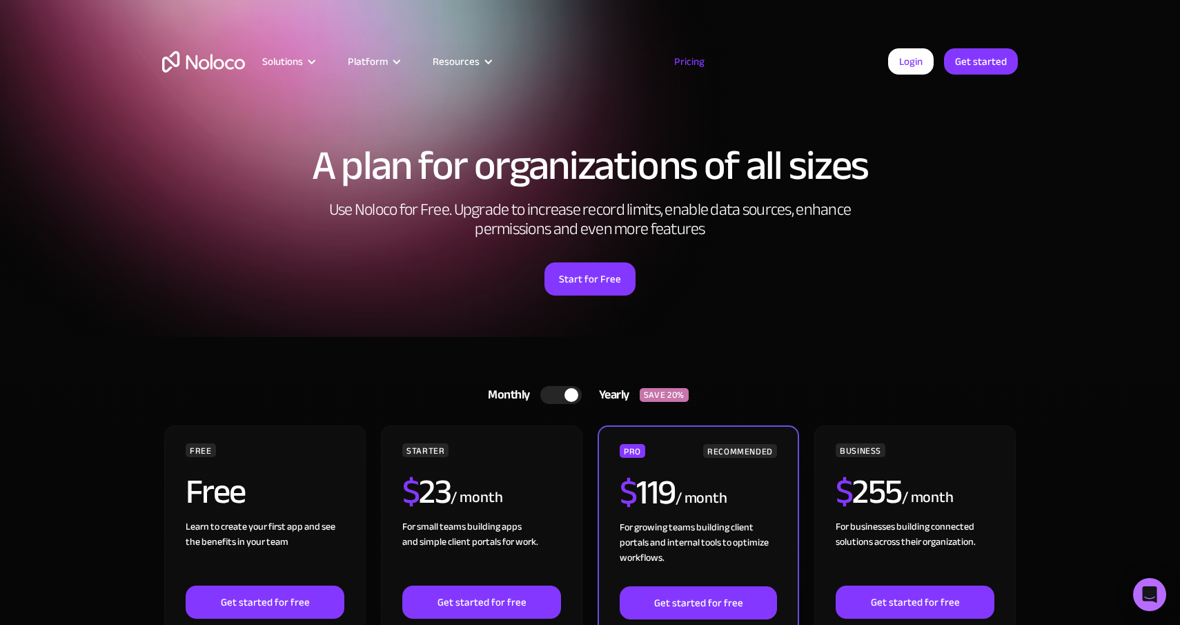 This screenshot has height=625, width=1180. I want to click on div: PRO, so click(632, 451).